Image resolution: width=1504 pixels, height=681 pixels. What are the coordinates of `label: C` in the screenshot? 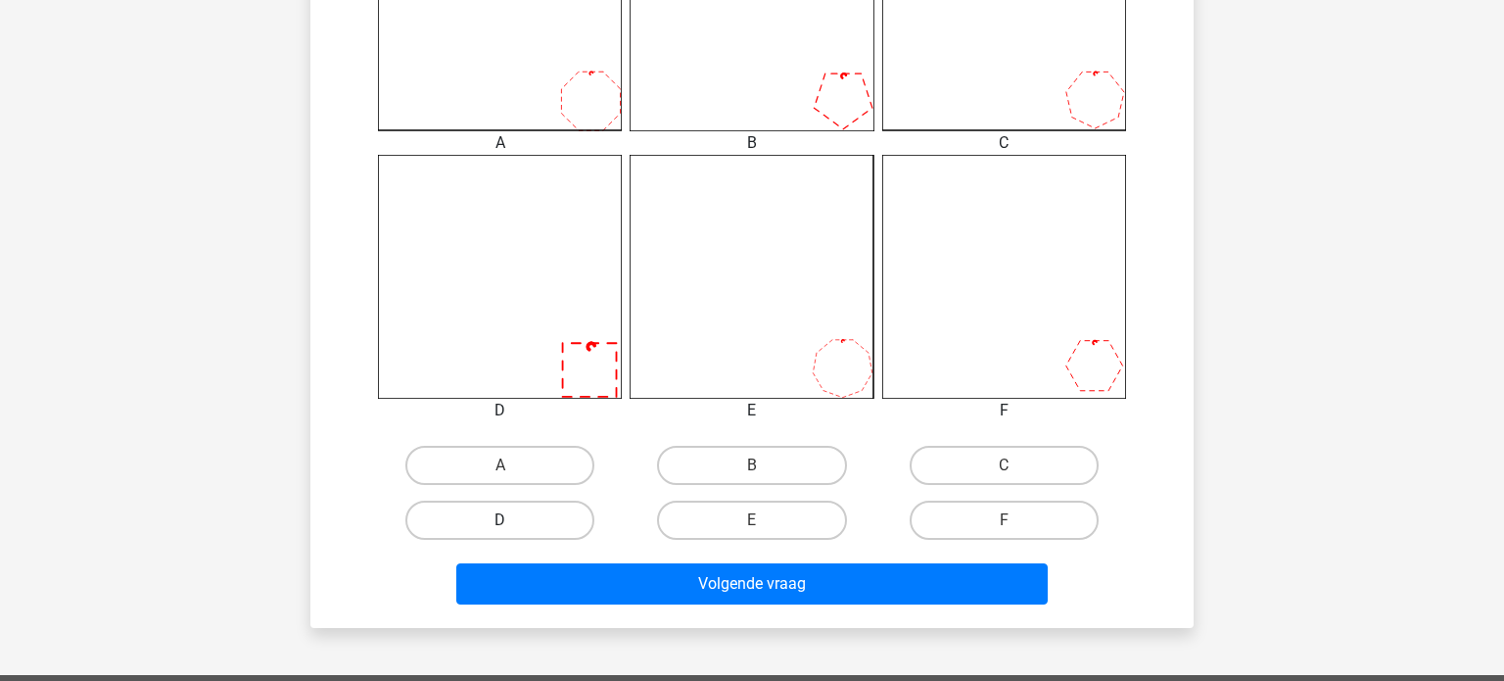 It's located at (1004, 465).